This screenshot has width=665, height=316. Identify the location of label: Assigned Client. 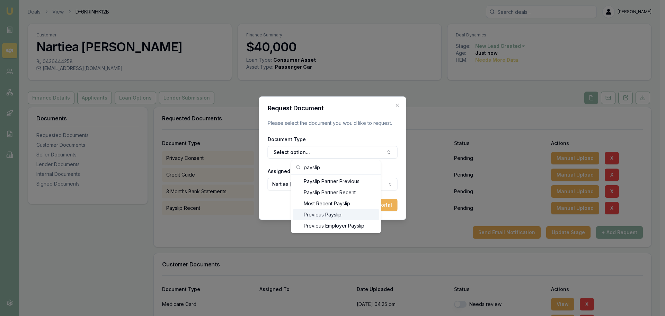
(287, 171).